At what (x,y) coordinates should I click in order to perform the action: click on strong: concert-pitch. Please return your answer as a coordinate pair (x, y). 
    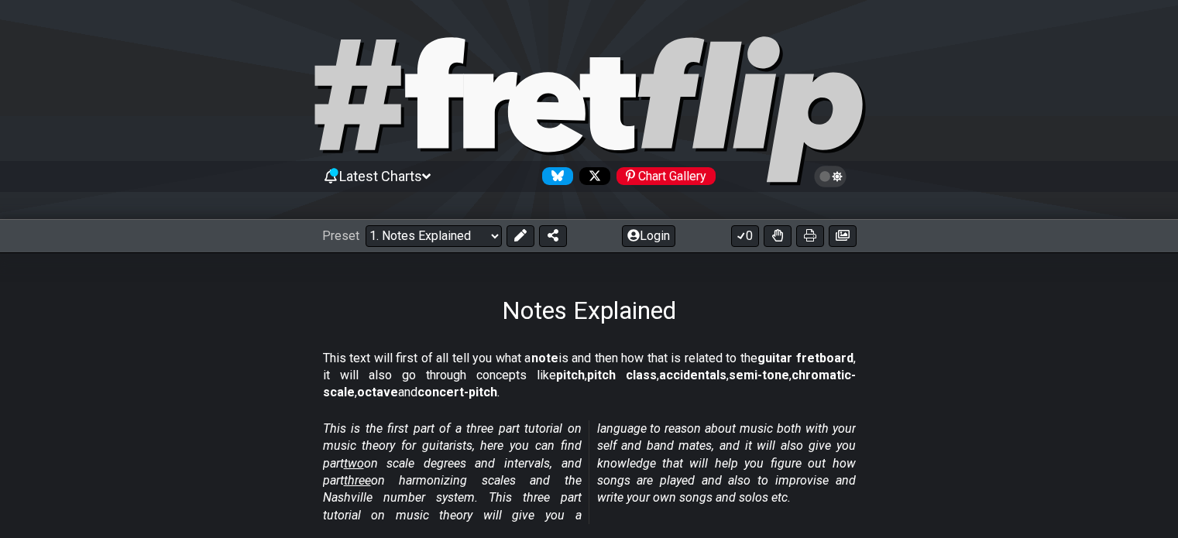
    Looking at the image, I should click on (457, 392).